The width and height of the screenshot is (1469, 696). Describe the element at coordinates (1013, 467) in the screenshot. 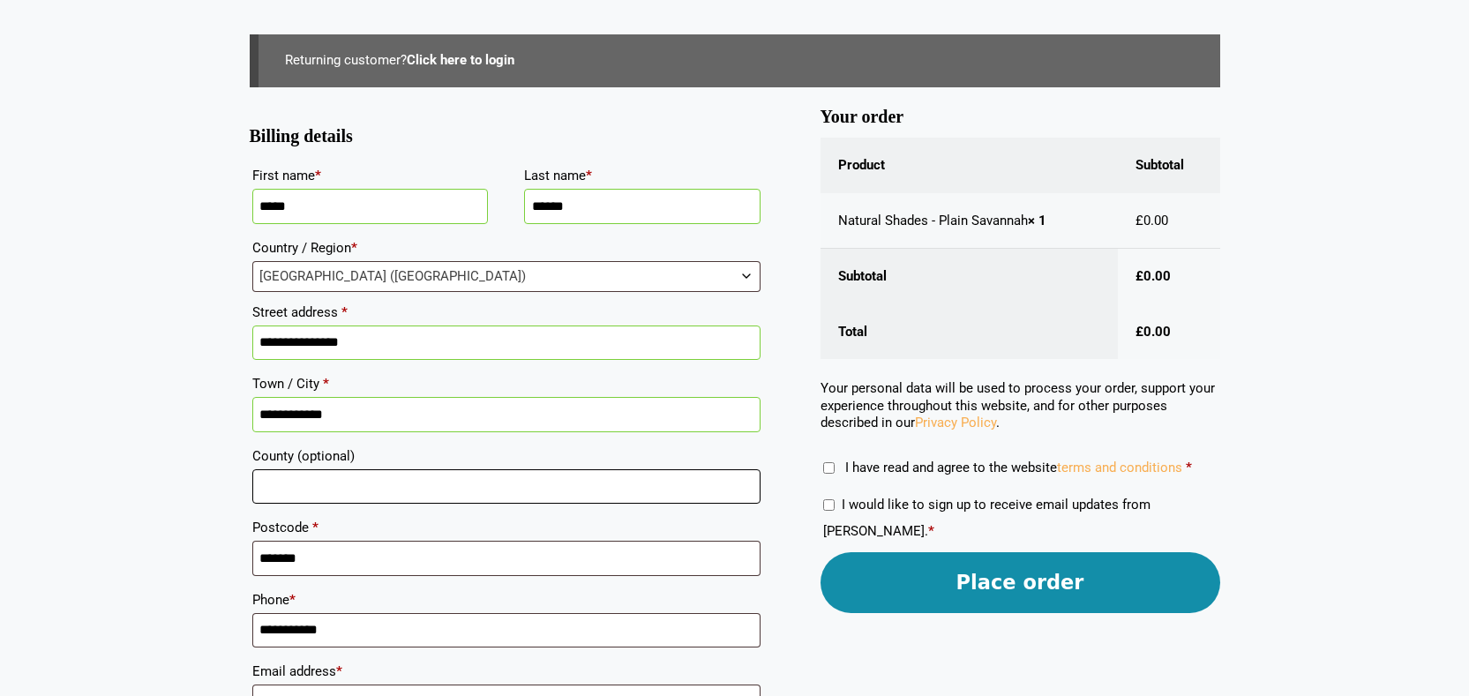

I see `span: I have read and agree to the website` at that location.